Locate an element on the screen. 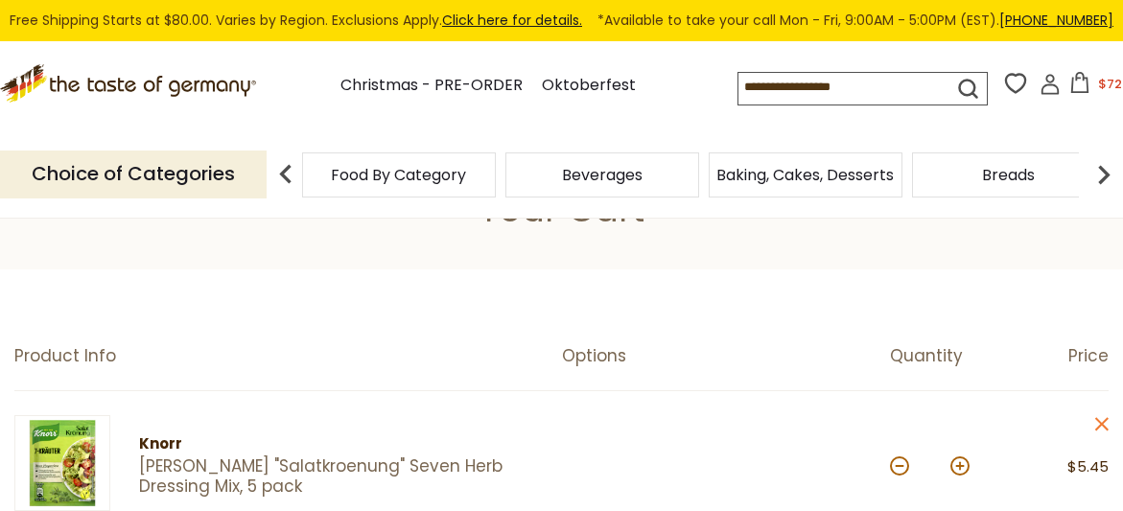  h1: Your Cart is located at coordinates (561, 209).